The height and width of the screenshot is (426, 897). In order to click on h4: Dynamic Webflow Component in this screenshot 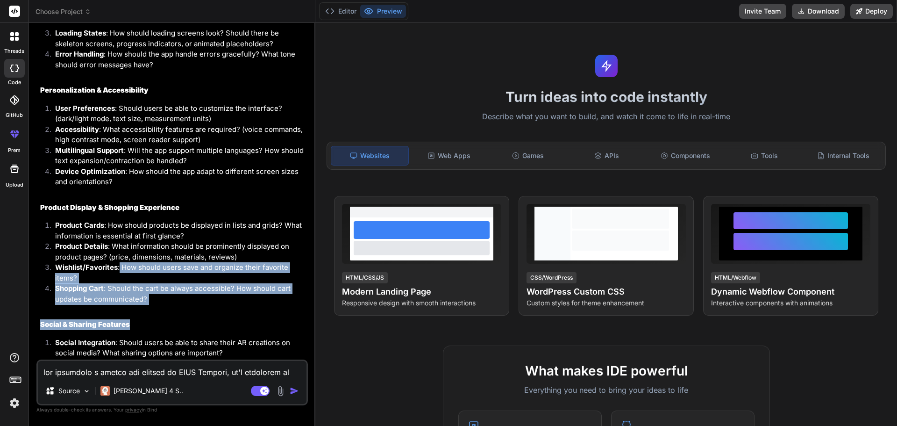, I will do `click(791, 292)`.